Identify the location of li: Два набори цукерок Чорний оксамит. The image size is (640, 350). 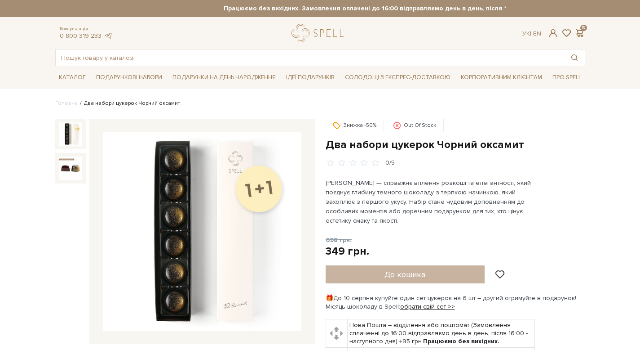
(129, 103).